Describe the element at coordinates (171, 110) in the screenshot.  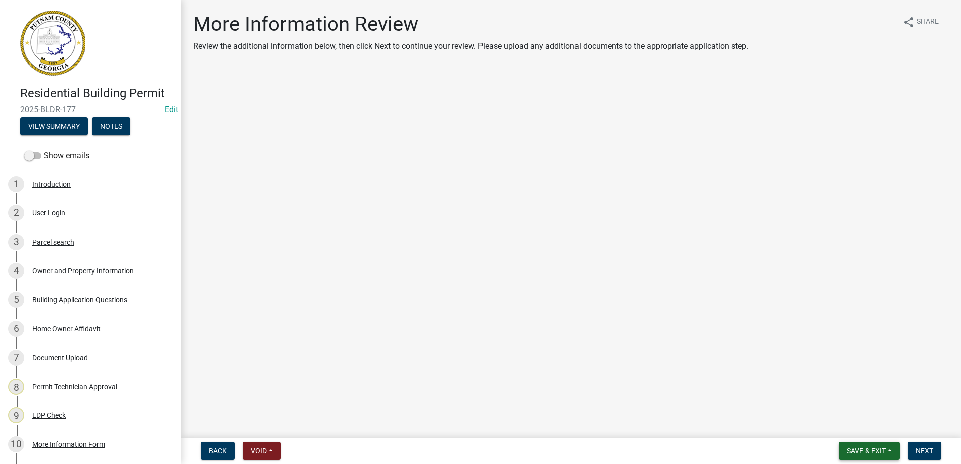
I see `a: Edit` at that location.